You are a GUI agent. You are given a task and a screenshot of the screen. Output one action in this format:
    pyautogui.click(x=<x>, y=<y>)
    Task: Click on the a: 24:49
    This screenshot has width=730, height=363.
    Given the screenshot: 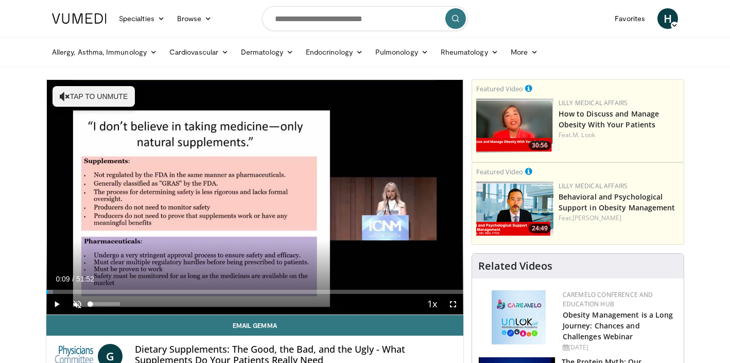 What is the action you would take?
    pyautogui.click(x=515, y=208)
    